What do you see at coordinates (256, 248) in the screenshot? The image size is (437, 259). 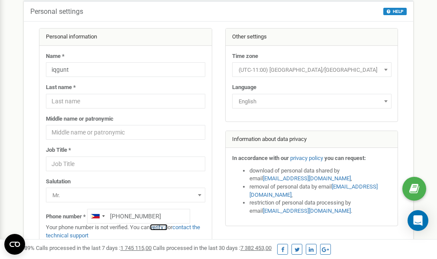 I see `u: 7 382 453,00` at bounding box center [256, 248].